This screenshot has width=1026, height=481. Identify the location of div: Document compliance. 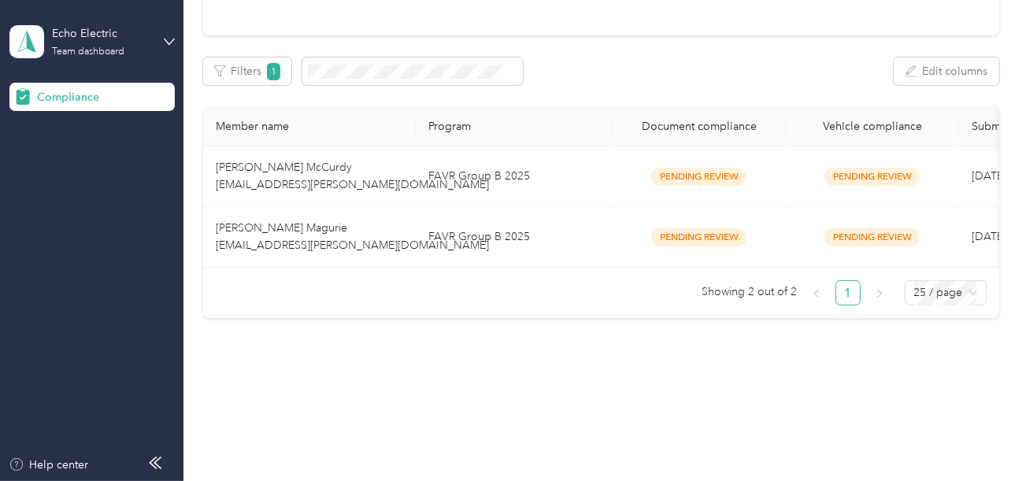
(699, 126).